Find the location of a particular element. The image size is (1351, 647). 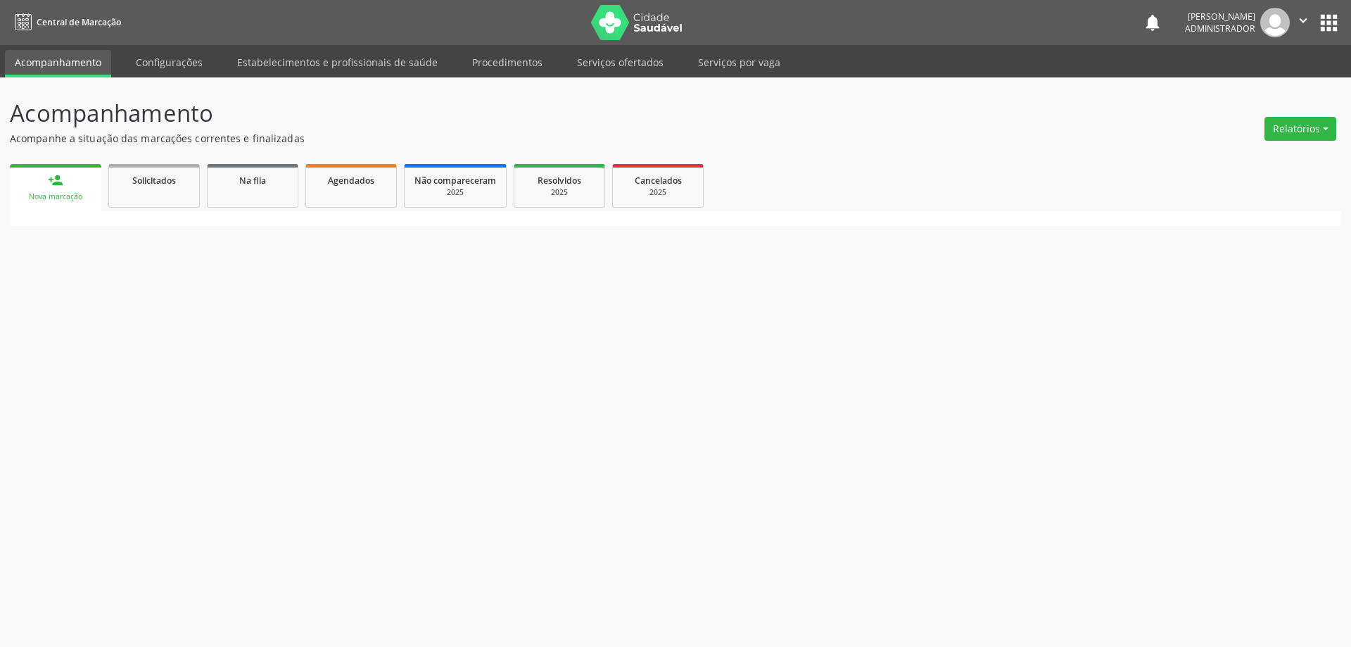

a: Estabelecimentos e profissionais de saúde is located at coordinates (337, 62).